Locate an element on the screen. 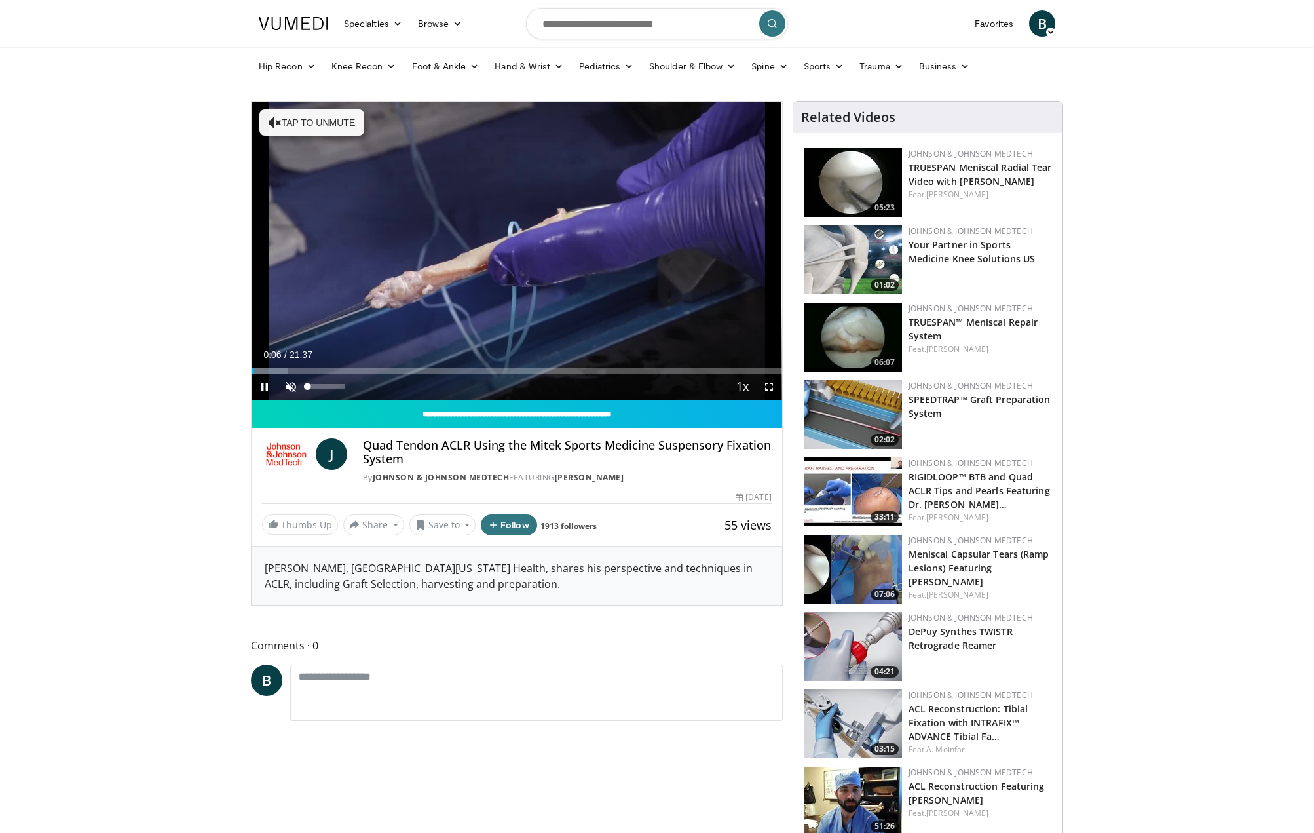 The image size is (1314, 833). a: Business is located at coordinates (945, 66).